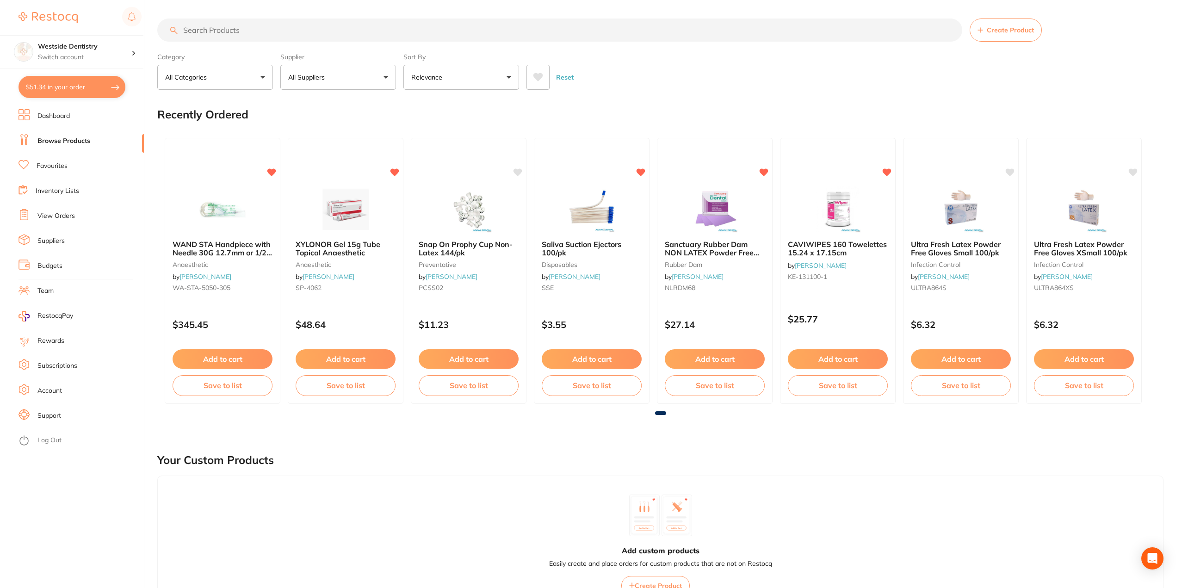 This screenshot has width=1182, height=588. What do you see at coordinates (592, 248) in the screenshot?
I see `b: Saliva Suction Ejectors 100/pk` at bounding box center [592, 248].